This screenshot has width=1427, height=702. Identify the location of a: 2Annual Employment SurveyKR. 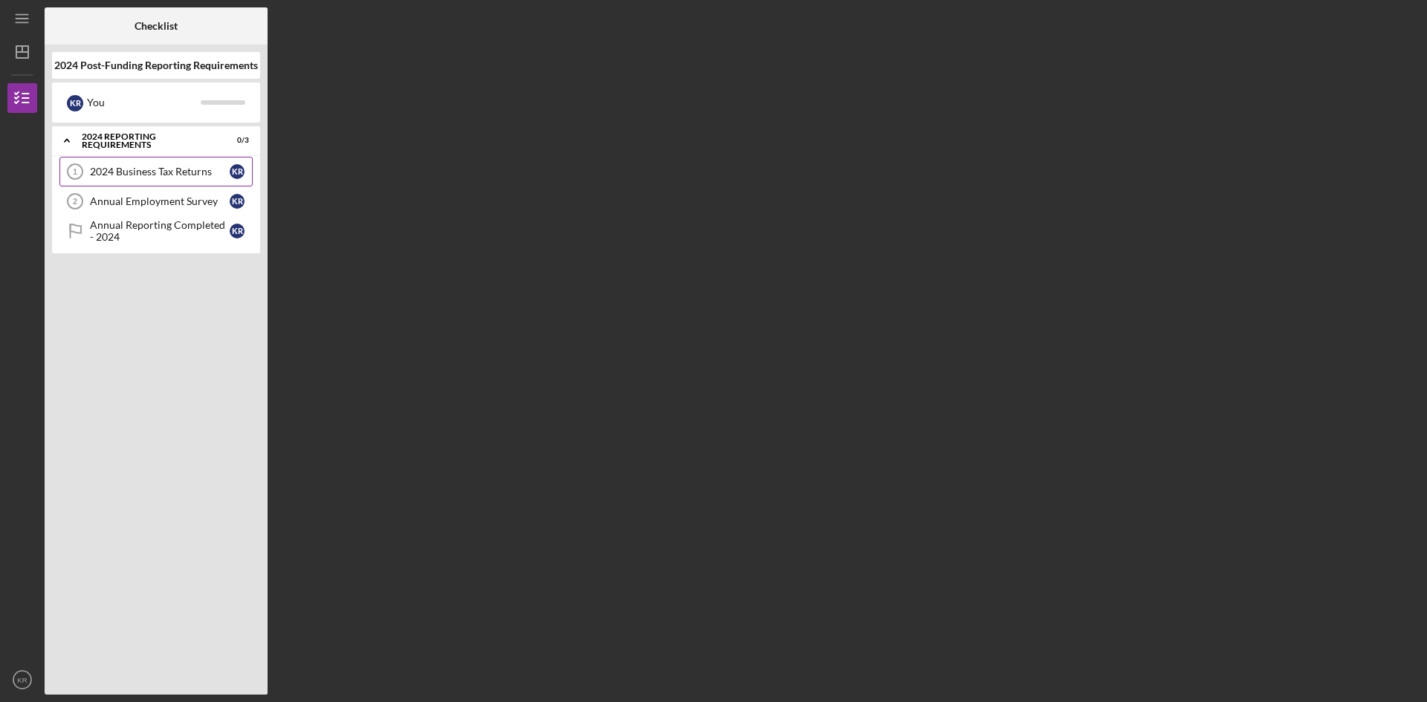
(156, 201).